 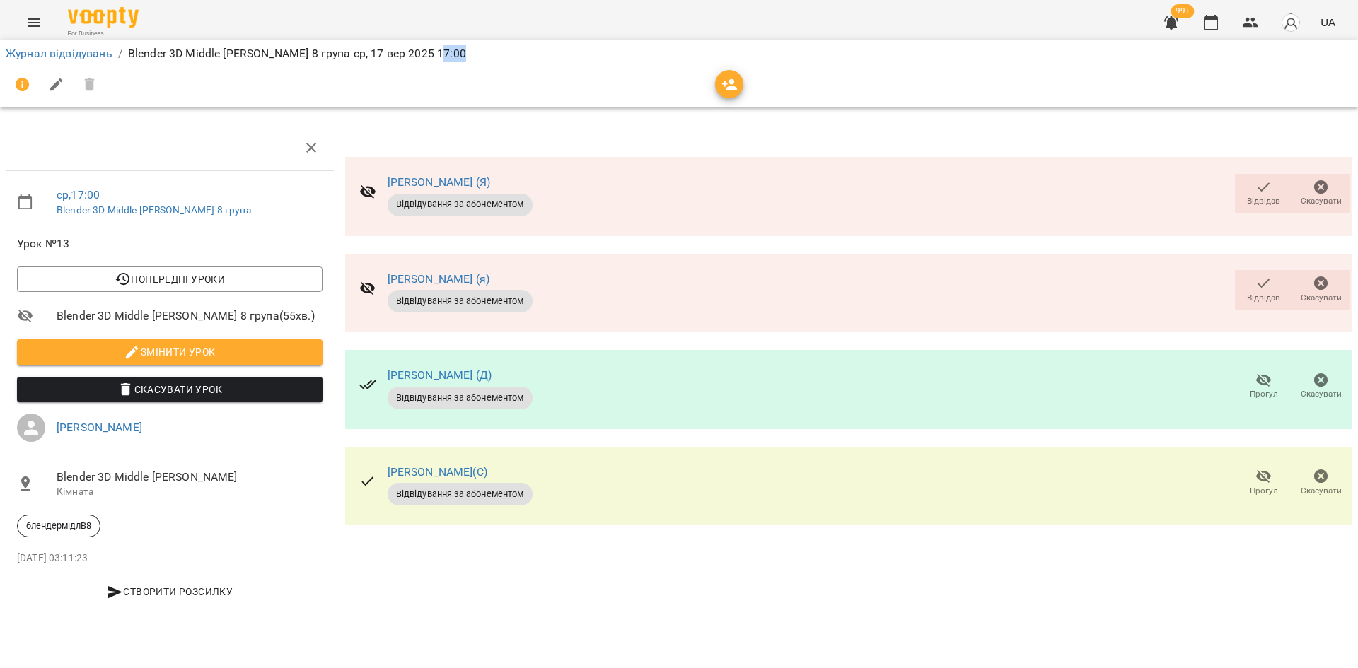 I want to click on nav: breadcrumb, so click(x=679, y=54).